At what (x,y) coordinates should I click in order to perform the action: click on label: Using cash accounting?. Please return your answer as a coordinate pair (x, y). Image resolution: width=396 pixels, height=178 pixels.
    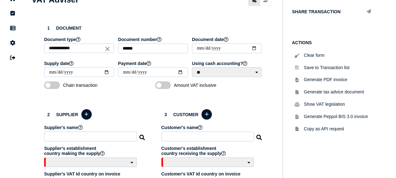
    Looking at the image, I should click on (227, 63).